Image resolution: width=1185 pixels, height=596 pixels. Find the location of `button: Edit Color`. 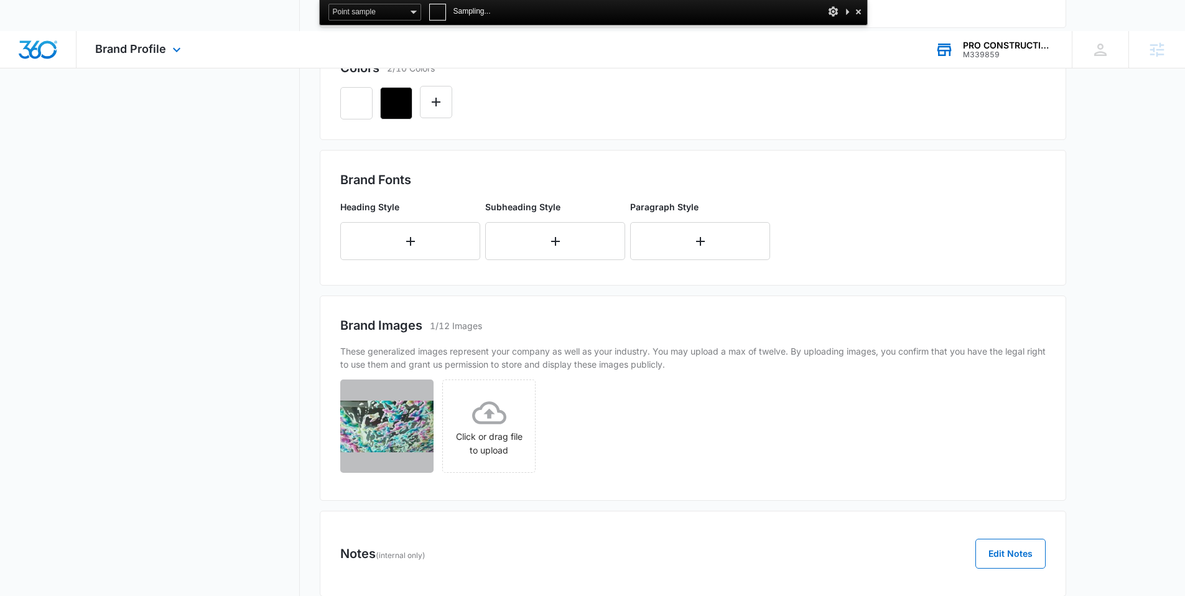

button: Edit Color is located at coordinates (436, 102).